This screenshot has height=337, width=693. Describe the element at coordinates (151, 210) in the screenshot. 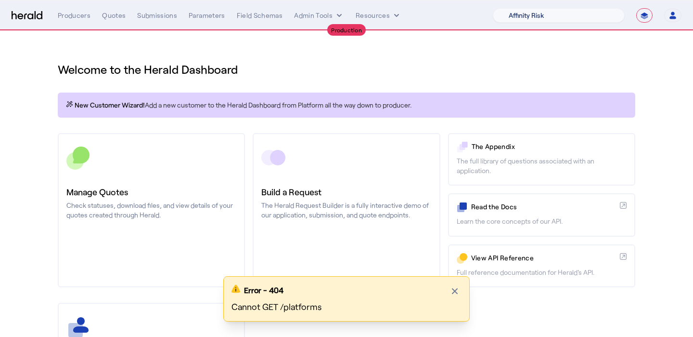

I see `p: Check statuses, download files, and view details of your quotes created through Herald.` at that location.